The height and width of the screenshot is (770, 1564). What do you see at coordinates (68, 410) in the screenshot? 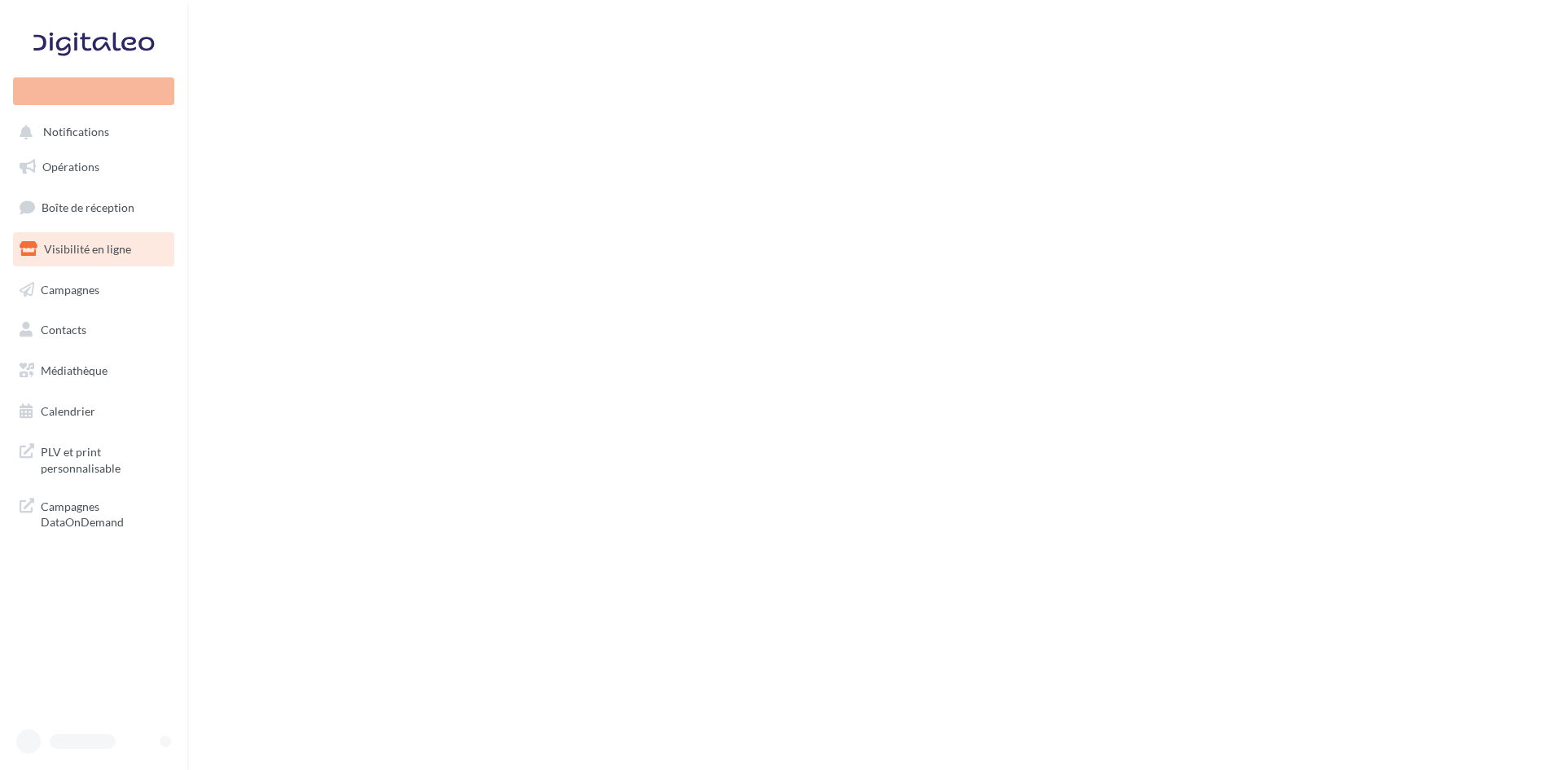
I see `span: Calendrier` at bounding box center [68, 410].